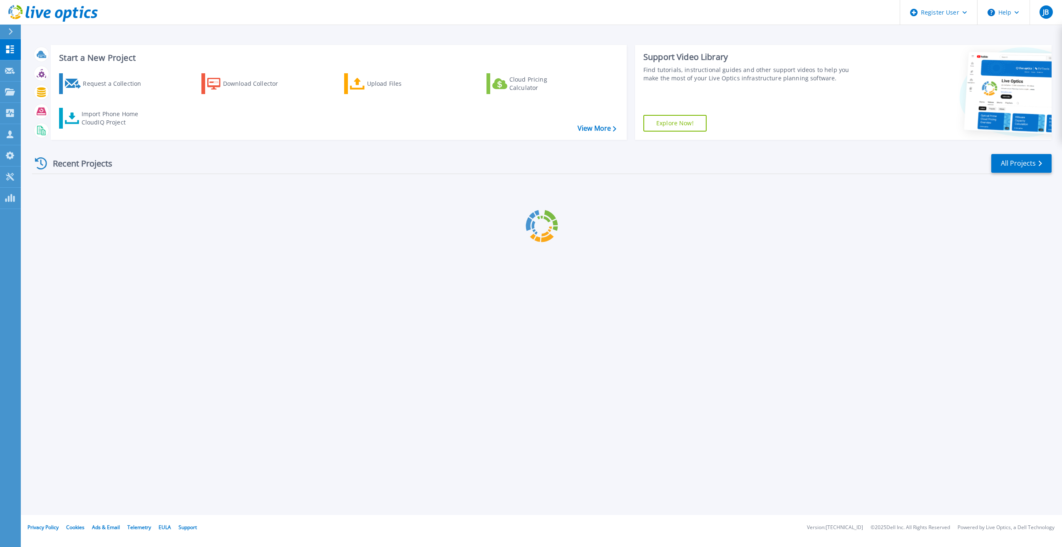 This screenshot has width=1062, height=547. What do you see at coordinates (533, 84) in the screenshot?
I see `a: Cloud Pricing Calculator` at bounding box center [533, 84].